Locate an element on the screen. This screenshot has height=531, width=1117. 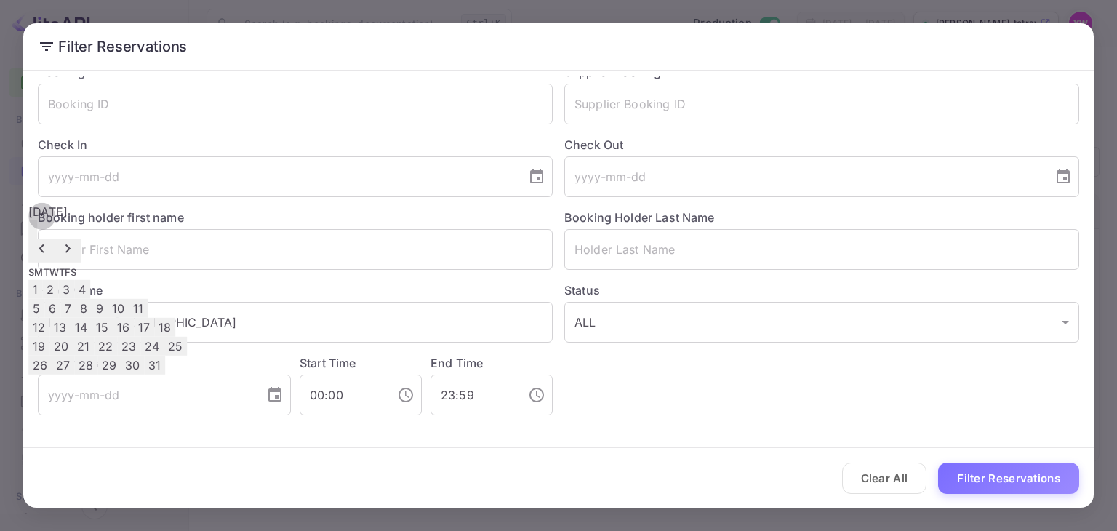
button: 26 is located at coordinates (40, 365).